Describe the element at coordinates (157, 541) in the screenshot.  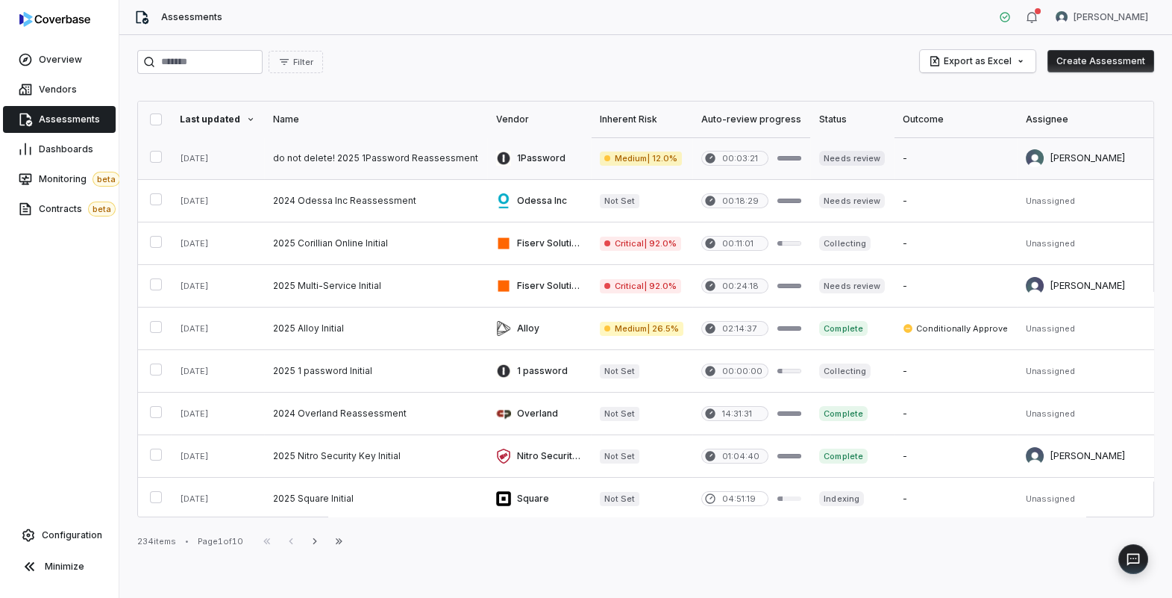
I see `div: 234 items` at that location.